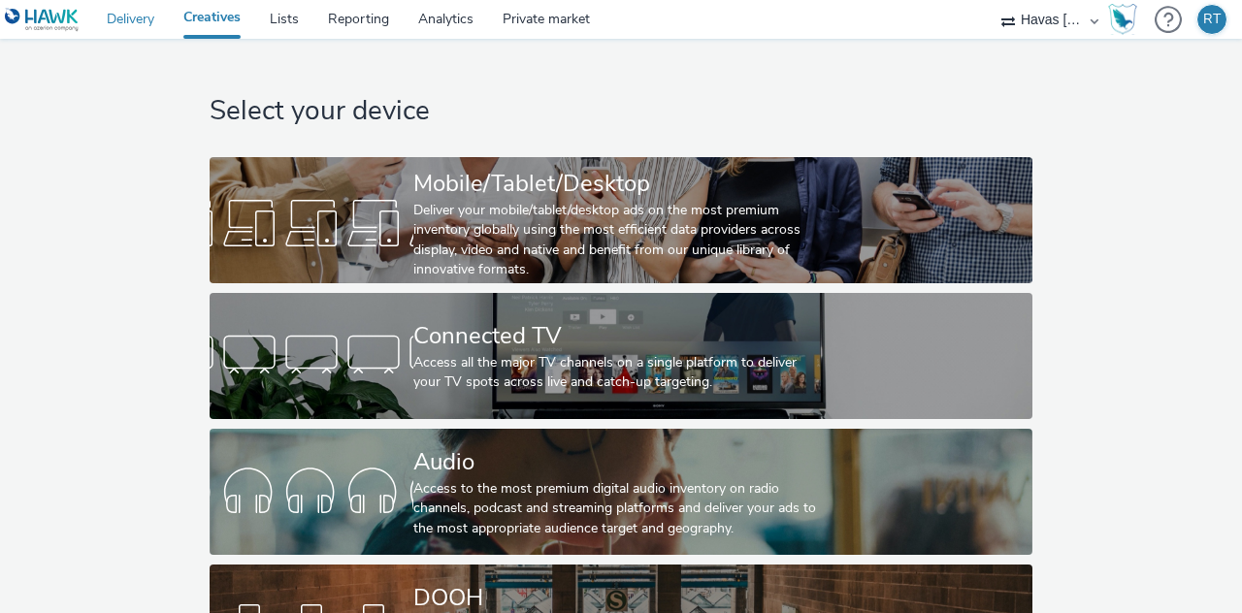 This screenshot has width=1242, height=613. I want to click on div: Hawk Academy, so click(1123, 19).